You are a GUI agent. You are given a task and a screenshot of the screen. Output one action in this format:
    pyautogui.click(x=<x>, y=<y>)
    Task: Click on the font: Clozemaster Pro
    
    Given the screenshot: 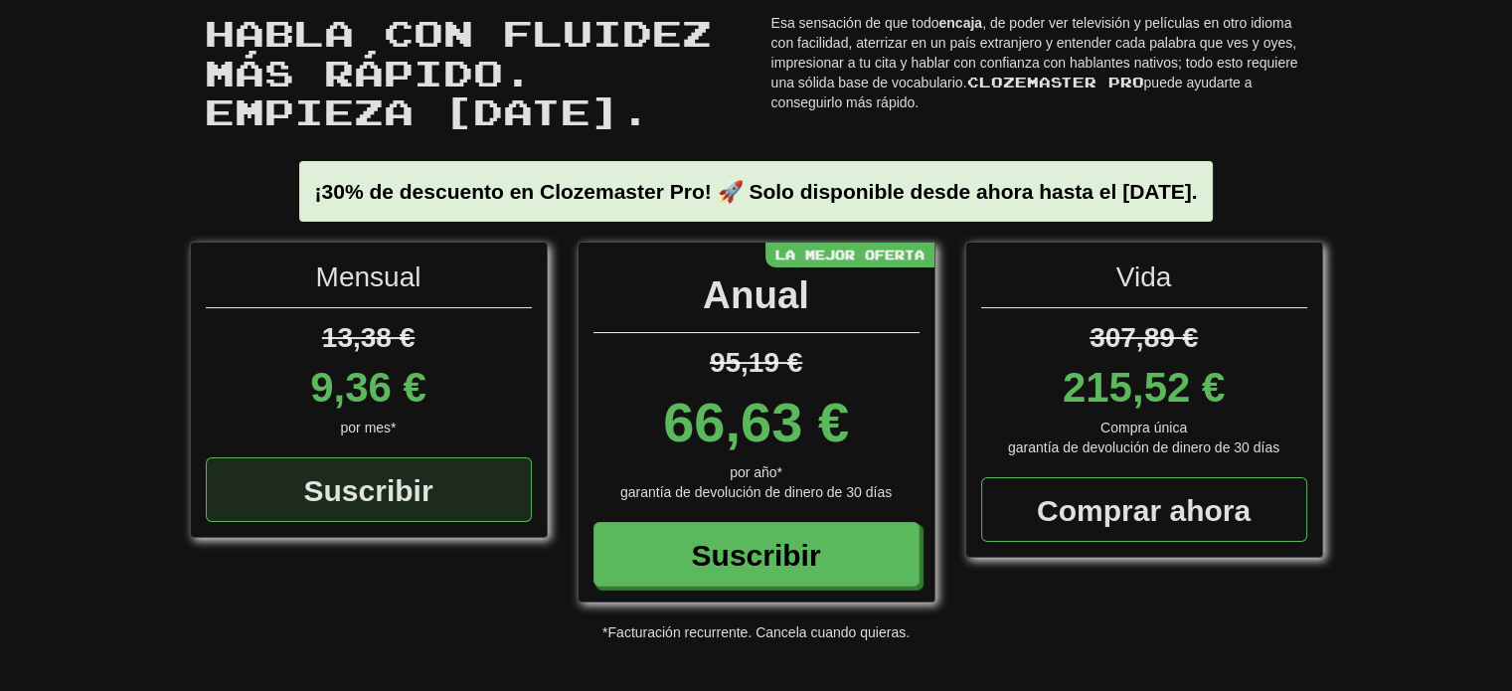 What is the action you would take?
    pyautogui.click(x=1055, y=82)
    